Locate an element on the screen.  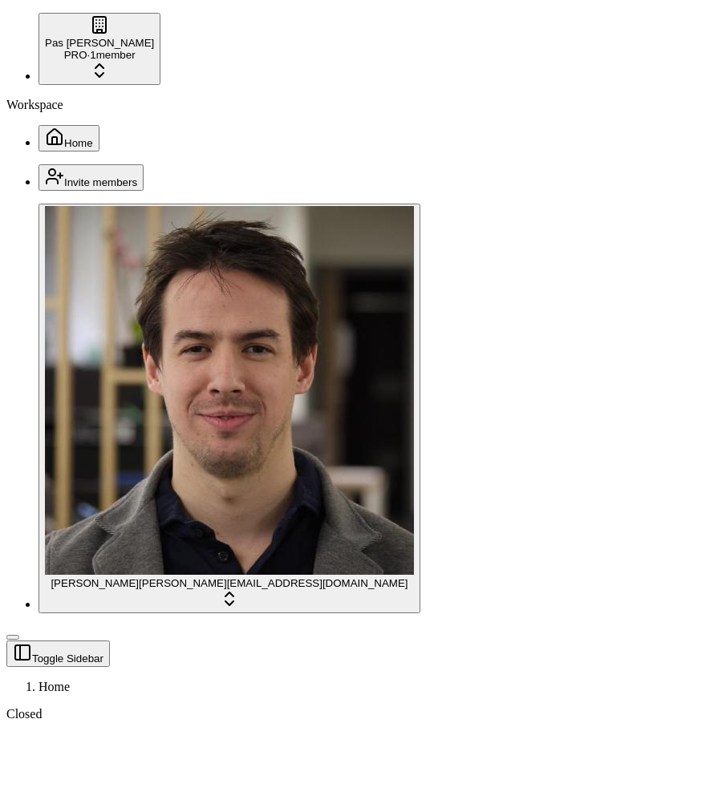
span: Invite members is located at coordinates (100, 182).